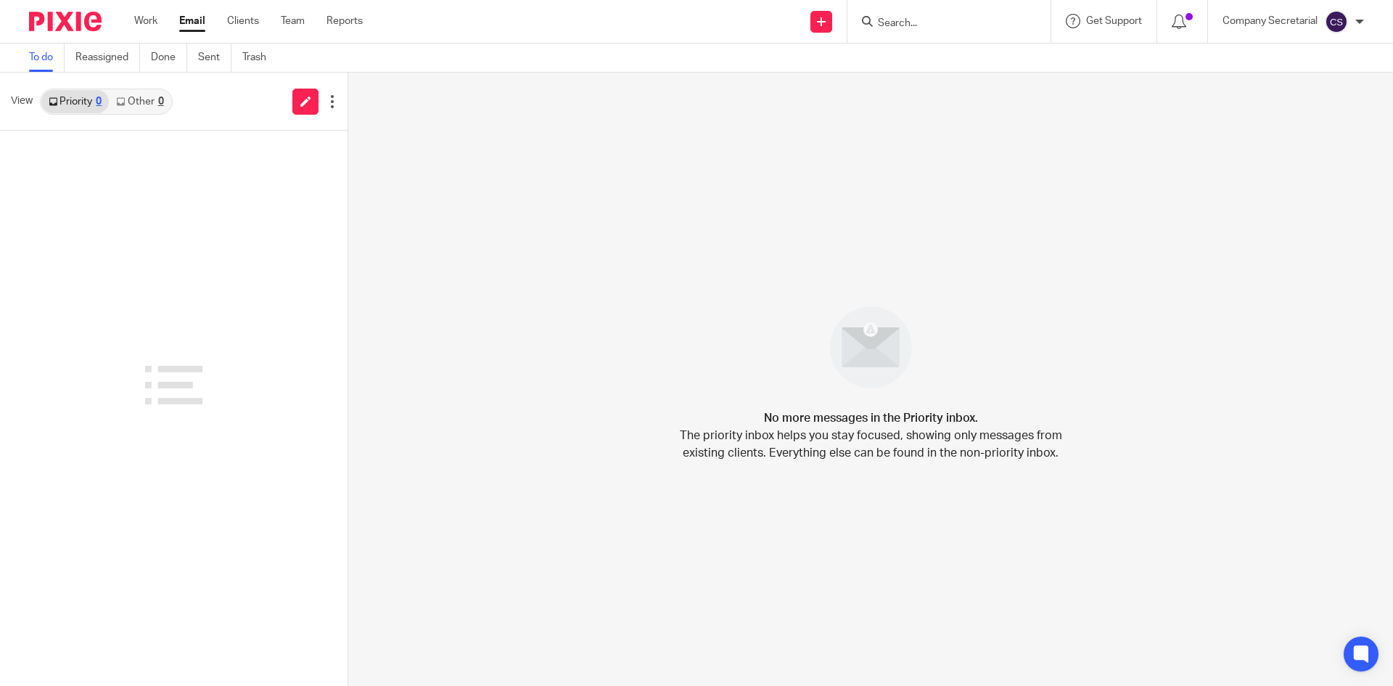 The width and height of the screenshot is (1393, 686). What do you see at coordinates (871, 347) in the screenshot?
I see `img: image` at bounding box center [871, 347].